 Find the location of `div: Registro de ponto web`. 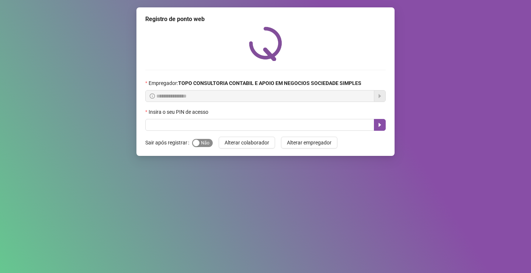

div: Registro de ponto web is located at coordinates (266, 19).